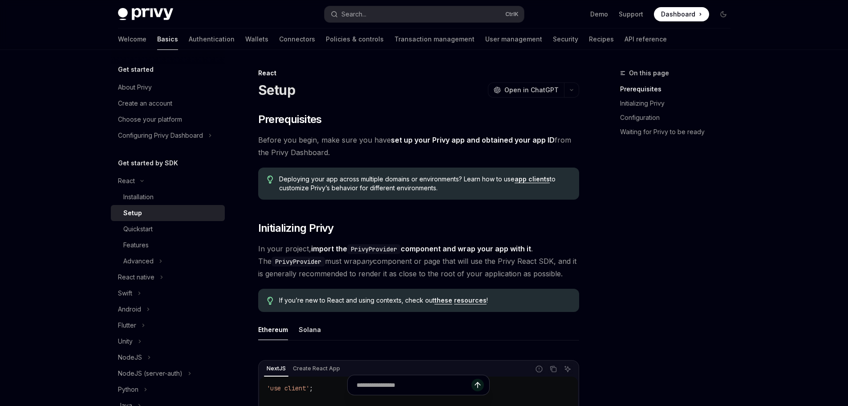 This screenshot has width=848, height=406. I want to click on span: Deploying your app across multiple domains or environments? Learn how to use to customize Privy’s..., so click(424, 183).